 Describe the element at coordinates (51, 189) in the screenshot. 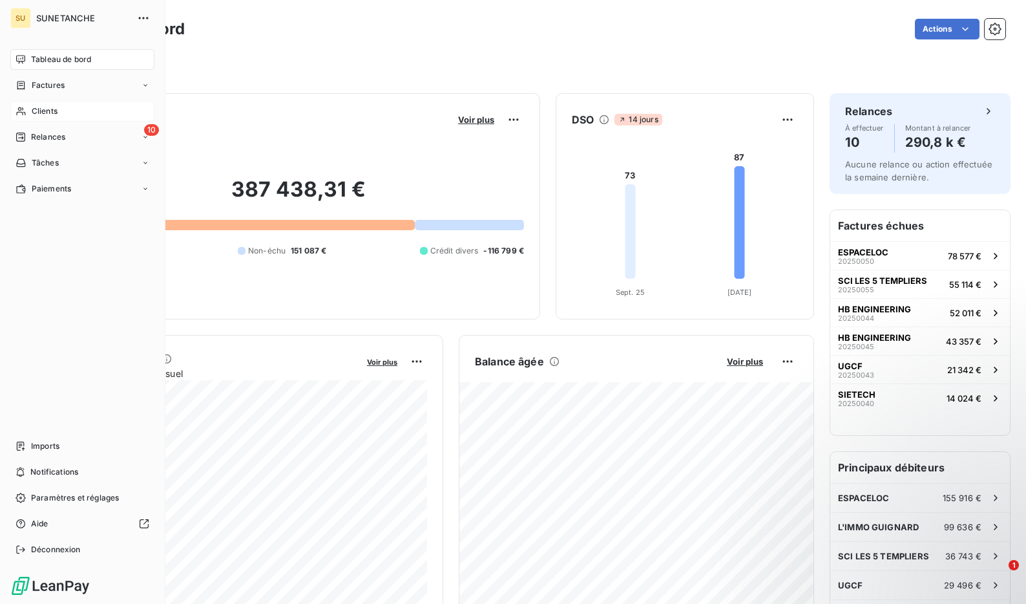

I see `span: Paiements` at that location.